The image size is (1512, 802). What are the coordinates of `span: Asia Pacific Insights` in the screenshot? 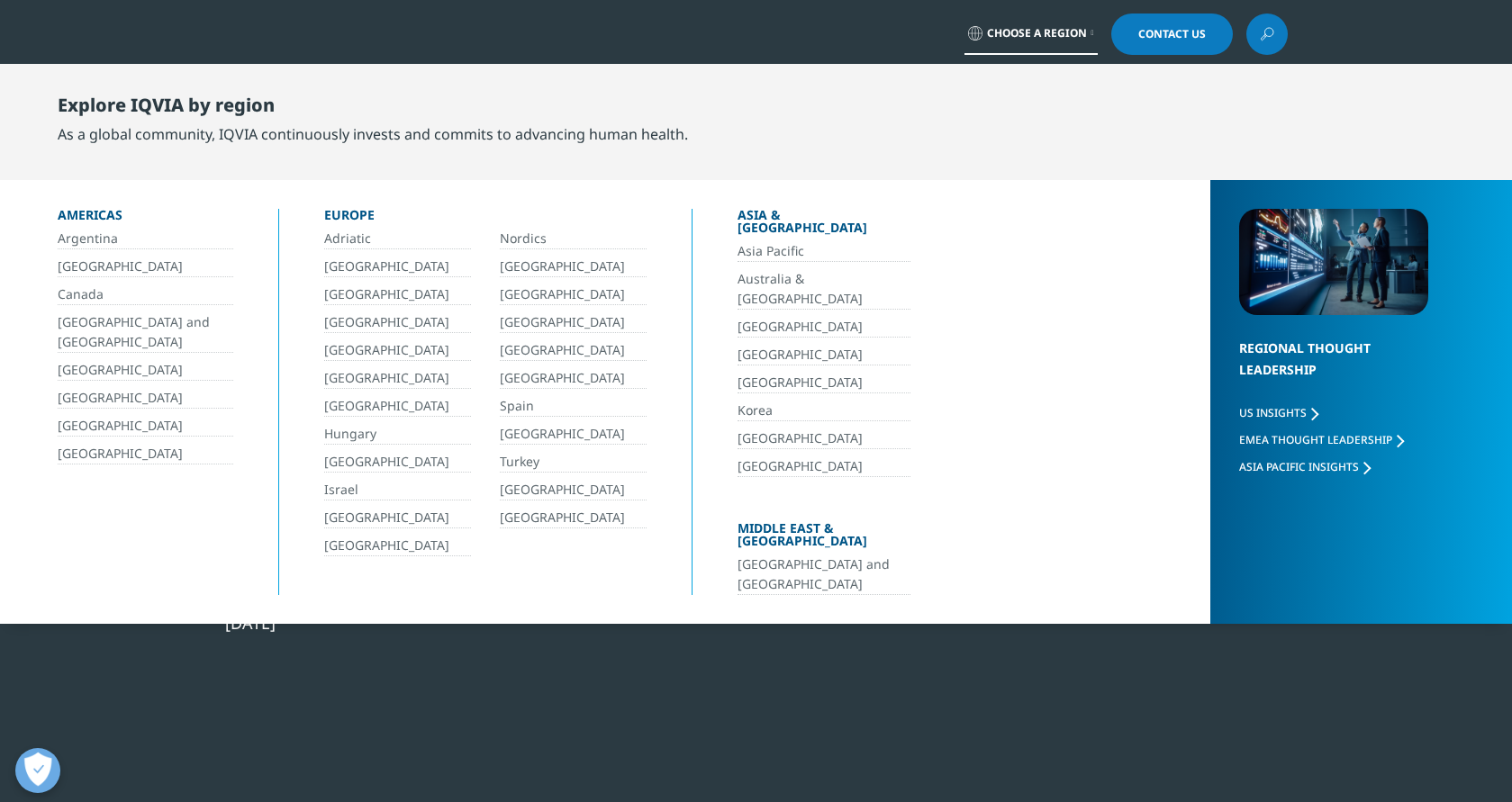 It's located at (1298, 466).